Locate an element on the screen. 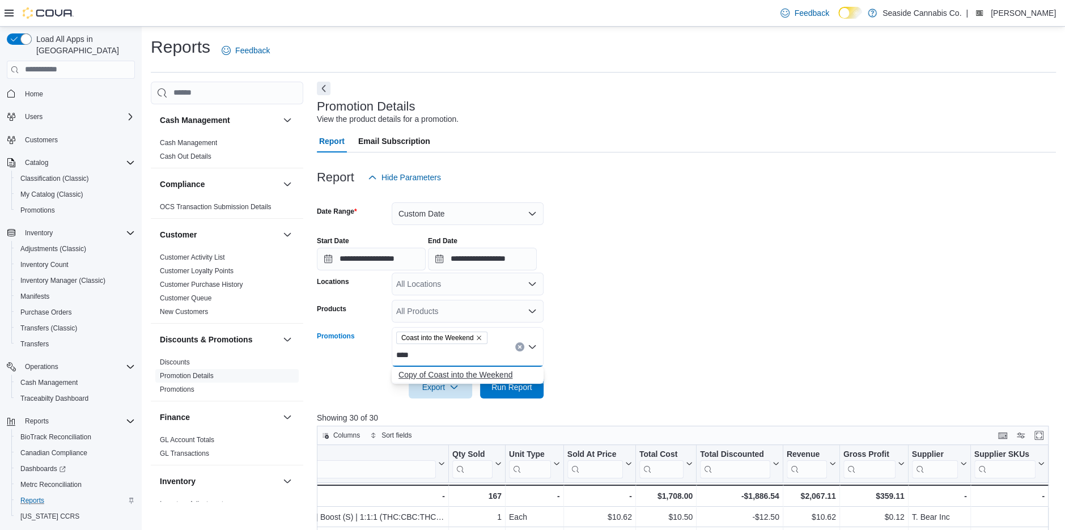 The height and width of the screenshot is (530, 1065). h3: Report is located at coordinates (336, 177).